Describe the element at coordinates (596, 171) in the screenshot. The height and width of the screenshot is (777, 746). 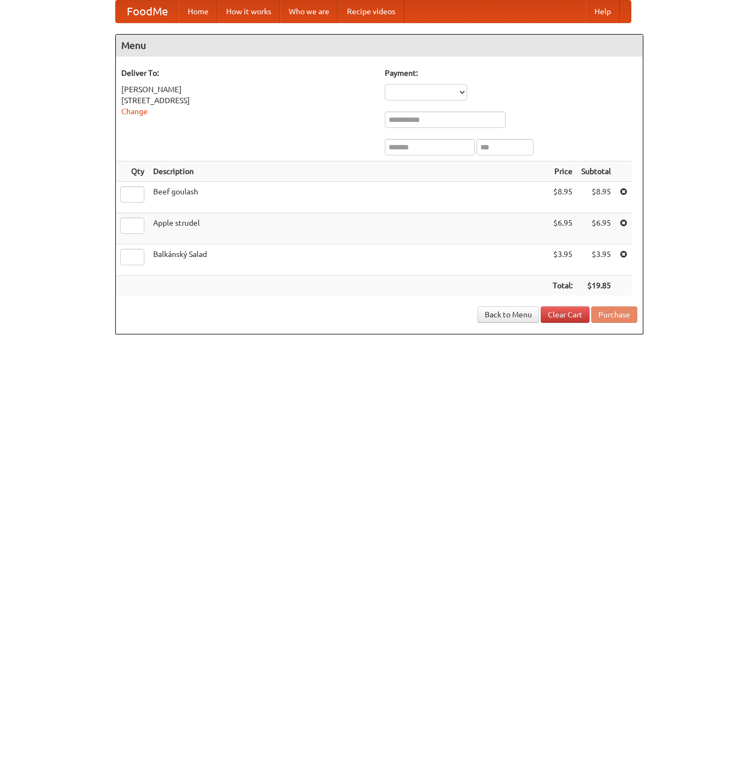
I see `th: Subtotal` at that location.